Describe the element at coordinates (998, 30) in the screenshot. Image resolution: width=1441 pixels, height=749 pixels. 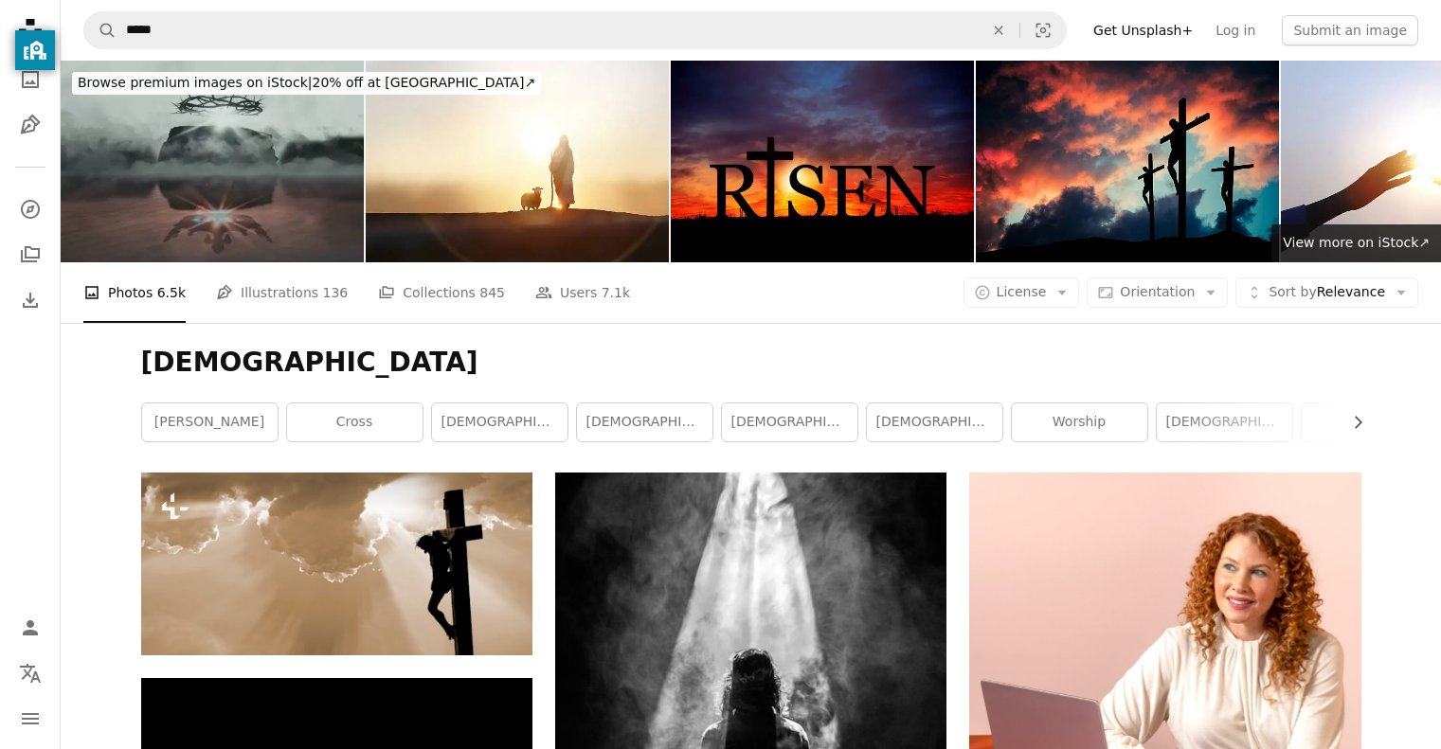
I see `button: Clear` at that location.